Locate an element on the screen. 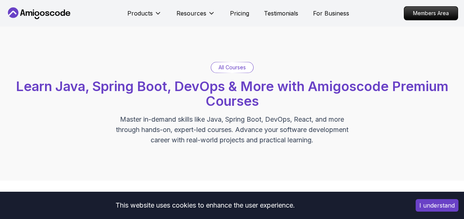 The width and height of the screenshot is (464, 219). a: Members Area is located at coordinates (431, 13).